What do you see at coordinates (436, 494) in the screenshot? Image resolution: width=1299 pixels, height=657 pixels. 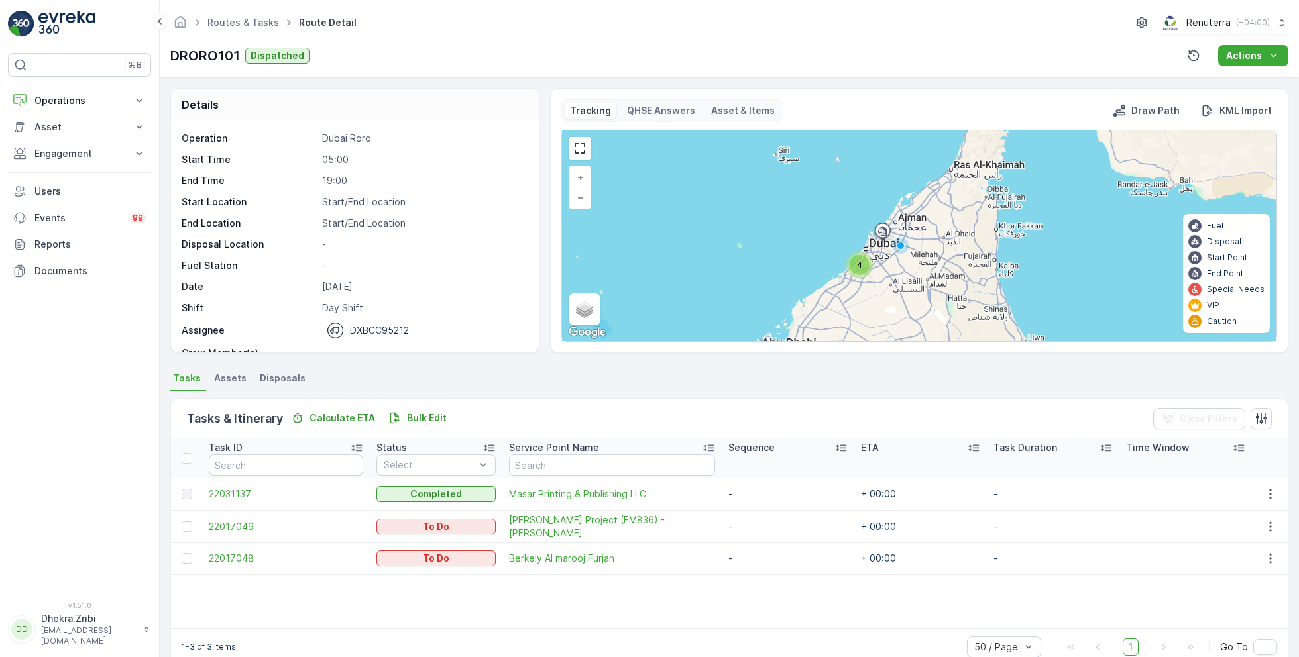 I see `button: Completed` at bounding box center [436, 494].